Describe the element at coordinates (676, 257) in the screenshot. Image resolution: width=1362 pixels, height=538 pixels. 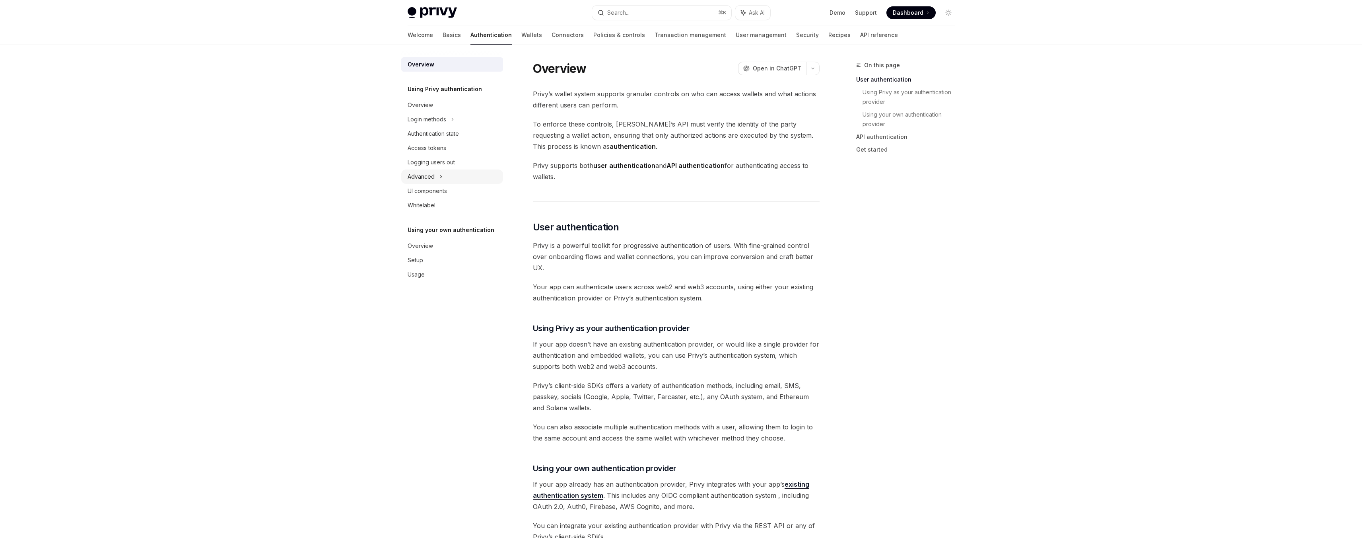
I see `span: Privy is a powerful toolkit for progressive authentication of users. With fine-grained control ov...` at that location.